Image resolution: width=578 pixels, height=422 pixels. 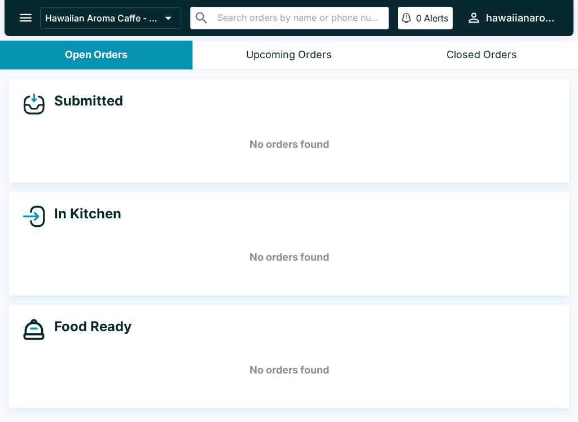 I want to click on p: Alerts, so click(x=435, y=18).